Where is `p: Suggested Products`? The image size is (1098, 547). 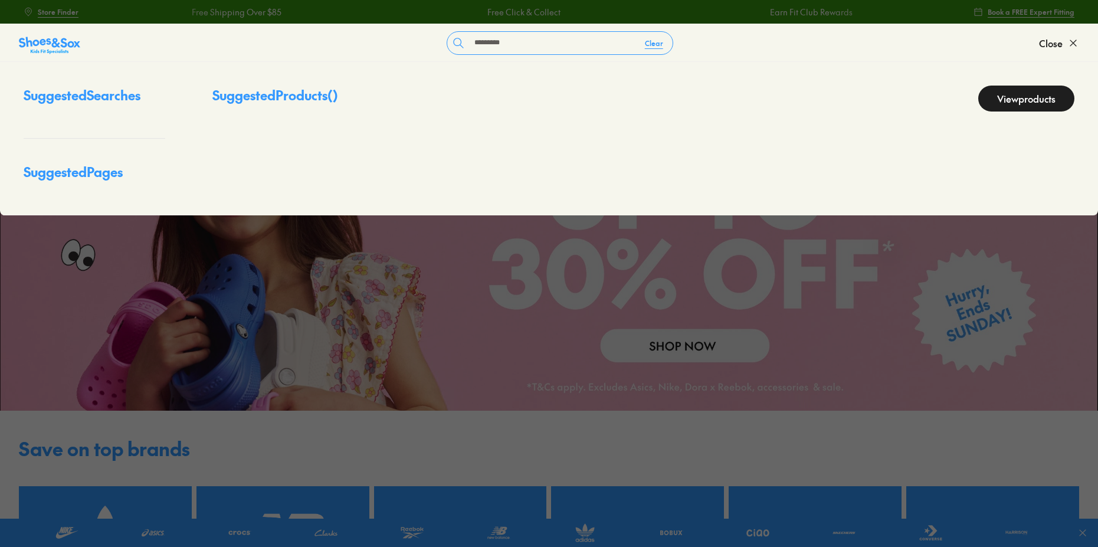
p: Suggested Products is located at coordinates (275, 99).